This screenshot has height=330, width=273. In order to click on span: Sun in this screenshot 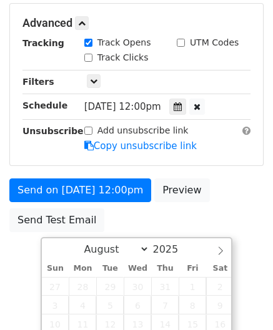, I will do `click(56, 268)`.